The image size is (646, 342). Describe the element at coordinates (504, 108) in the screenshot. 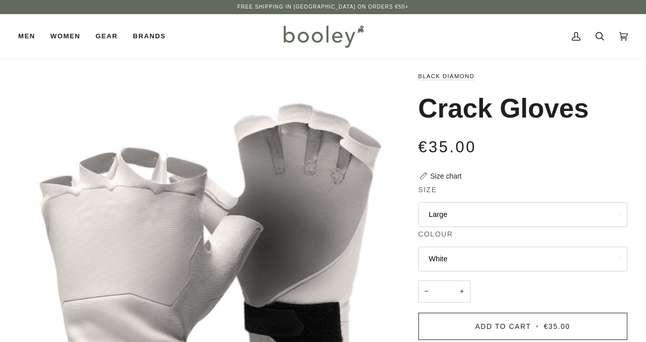

I see `h1: Crack Gloves` at that location.